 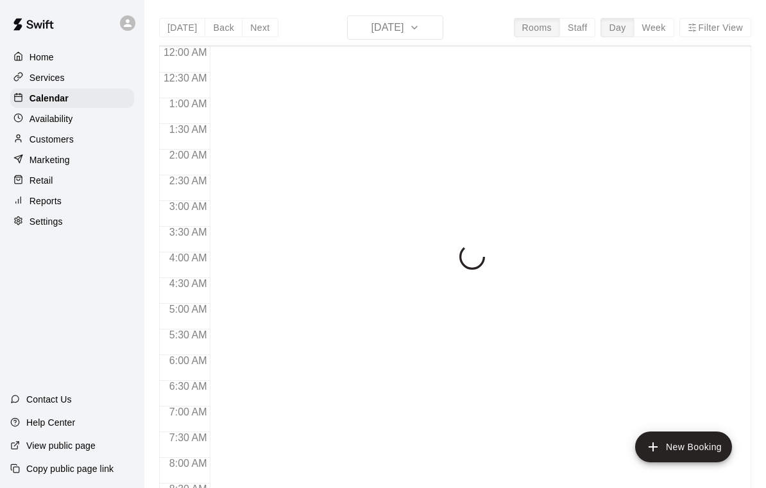 What do you see at coordinates (49, 399) in the screenshot?
I see `p: Contact Us` at bounding box center [49, 399].